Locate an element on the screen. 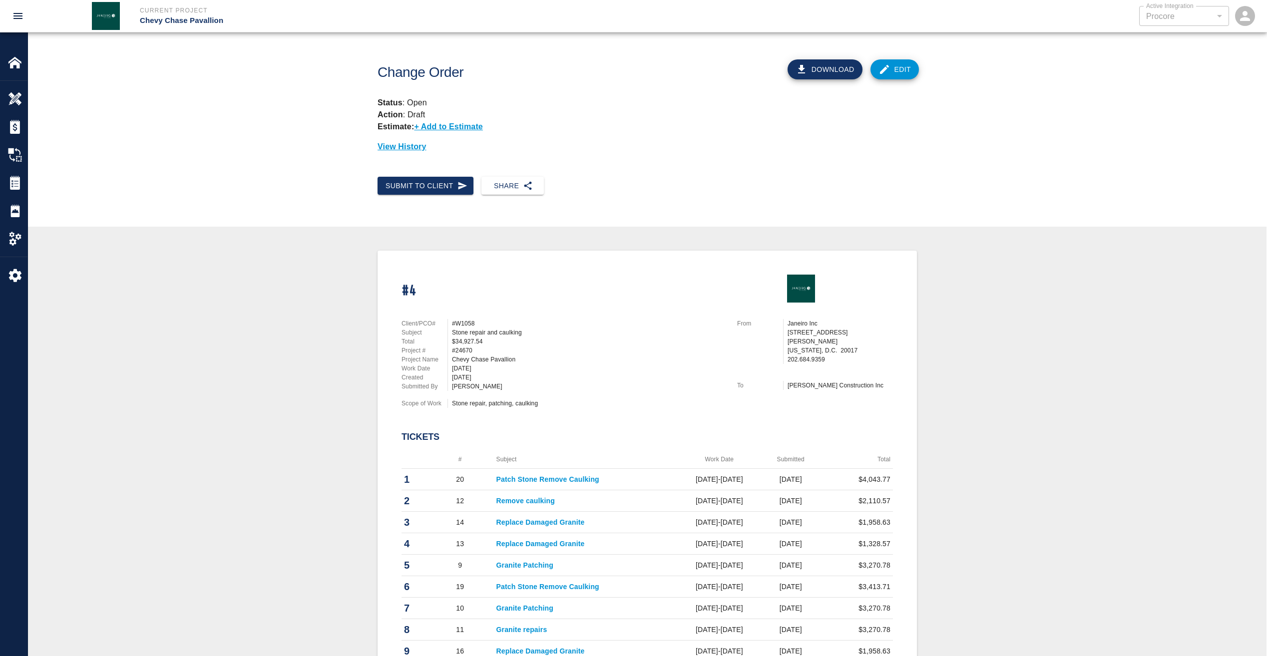 This screenshot has width=1267, height=656. div: Stone repair, patching, caulking is located at coordinates (588, 404).